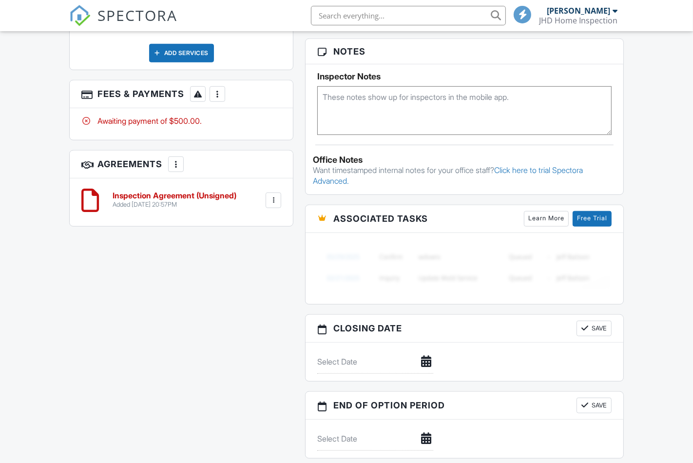  Describe the element at coordinates (408, 16) in the screenshot. I see `input: Search everything...` at that location.